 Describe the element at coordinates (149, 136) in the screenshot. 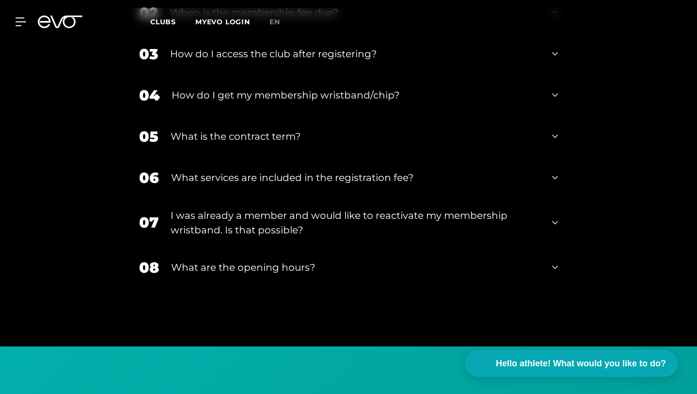

I see `font: 05` at that location.